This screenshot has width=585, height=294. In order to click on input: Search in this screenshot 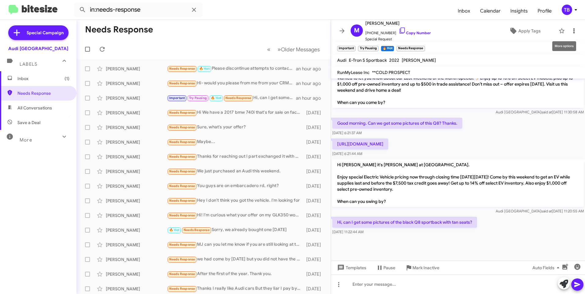, I will do `click(138, 10)`.